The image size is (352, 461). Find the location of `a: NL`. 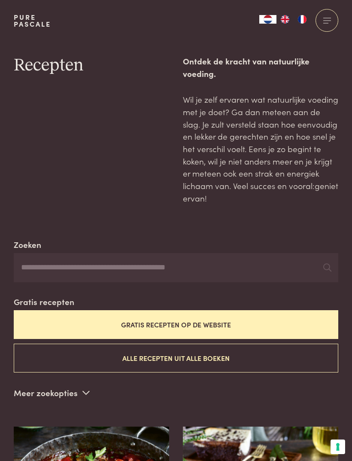

a: NL is located at coordinates (268, 19).